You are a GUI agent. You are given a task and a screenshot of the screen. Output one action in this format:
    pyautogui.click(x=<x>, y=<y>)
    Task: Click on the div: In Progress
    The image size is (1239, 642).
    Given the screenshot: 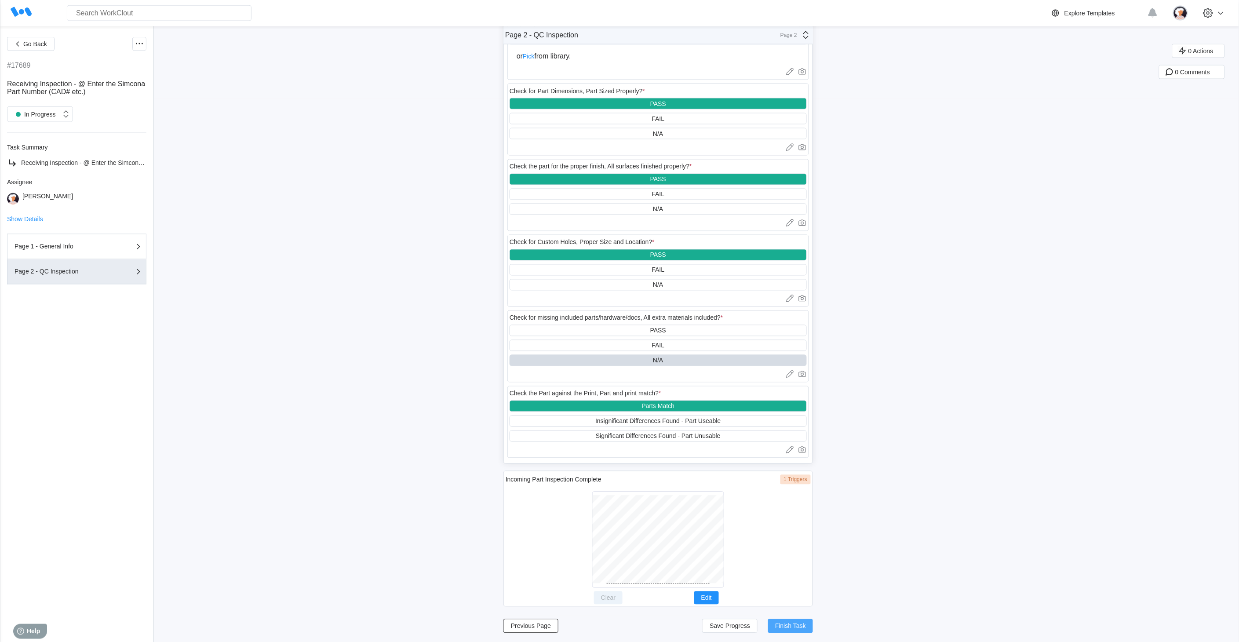 What is the action you would take?
    pyautogui.click(x=34, y=114)
    